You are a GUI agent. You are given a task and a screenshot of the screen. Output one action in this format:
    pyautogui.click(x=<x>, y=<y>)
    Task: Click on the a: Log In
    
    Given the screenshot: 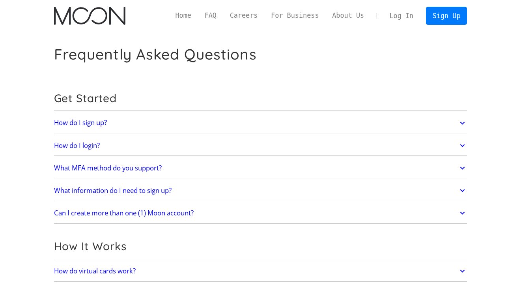 What is the action you would take?
    pyautogui.click(x=401, y=16)
    